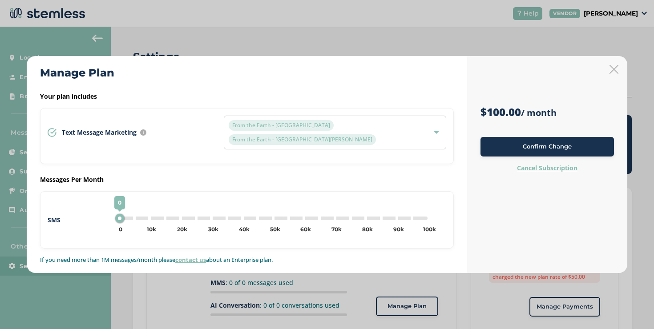  Describe the element at coordinates (548, 147) in the screenshot. I see `span: Confirm Change` at that location.